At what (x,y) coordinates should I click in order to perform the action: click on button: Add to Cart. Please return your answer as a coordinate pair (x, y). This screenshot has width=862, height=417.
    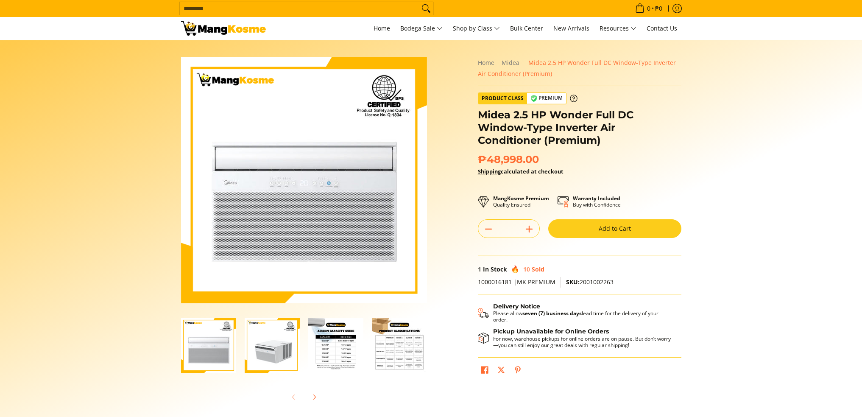
    Looking at the image, I should click on (615, 229).